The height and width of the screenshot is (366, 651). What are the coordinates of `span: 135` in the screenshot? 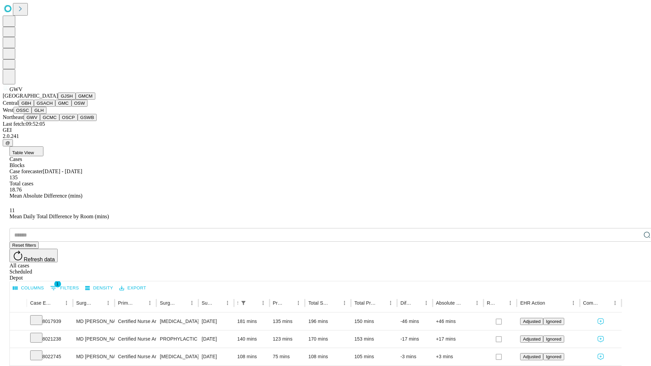 It's located at (14, 177).